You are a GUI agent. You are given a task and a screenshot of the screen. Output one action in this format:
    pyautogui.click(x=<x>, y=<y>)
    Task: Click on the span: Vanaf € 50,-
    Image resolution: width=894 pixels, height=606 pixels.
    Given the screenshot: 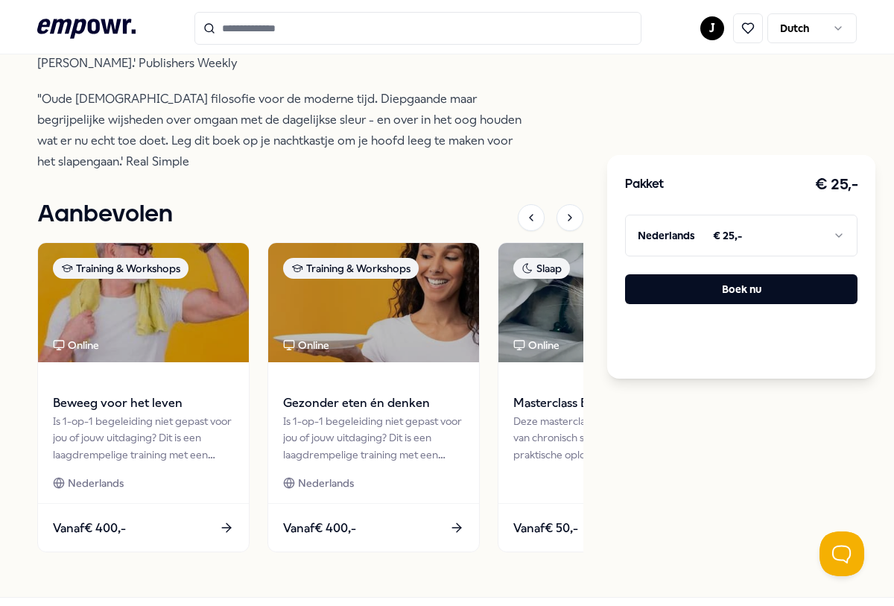 What is the action you would take?
    pyautogui.click(x=545, y=528)
    